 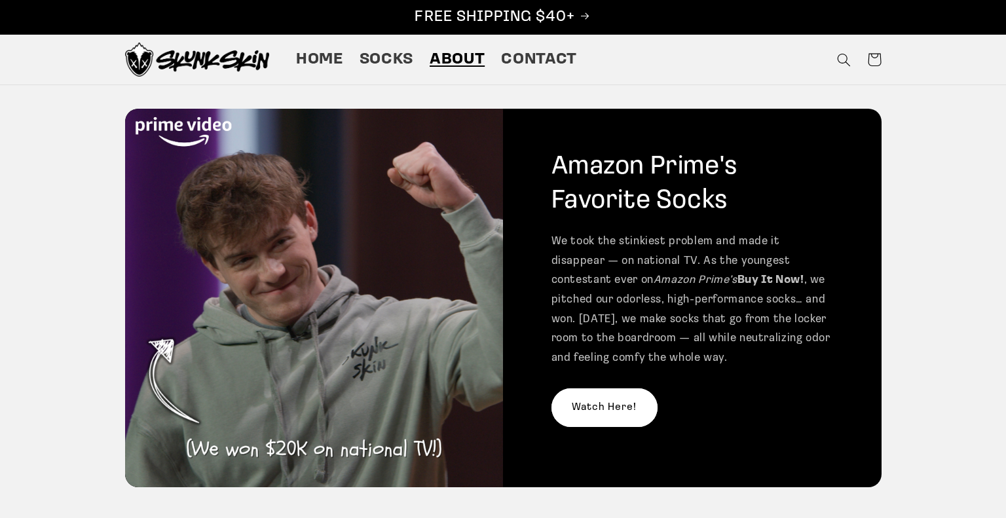 I want to click on strong: Buy It Now!, so click(x=771, y=280).